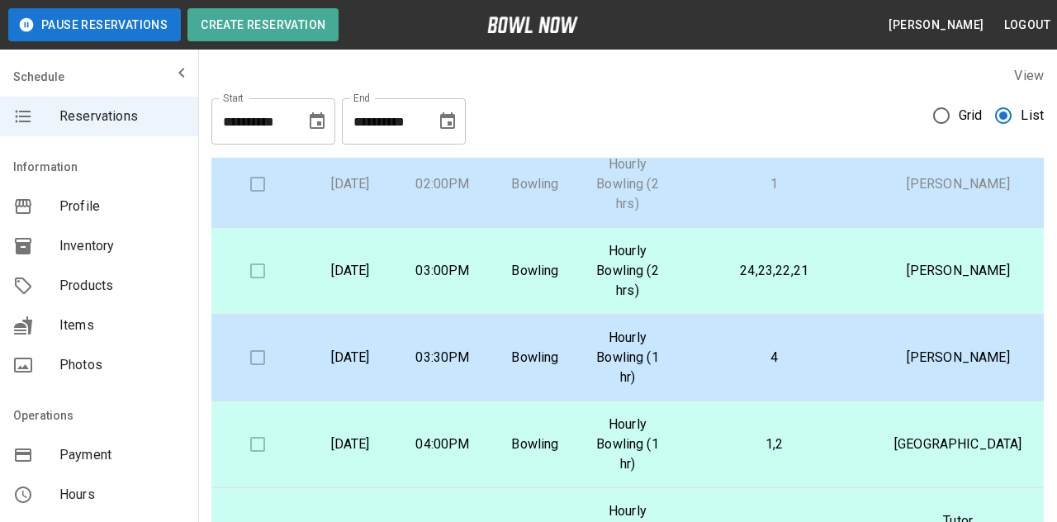  Describe the element at coordinates (448, 121) in the screenshot. I see `button: Choose date, selected date is Sep 17, 2025` at that location.